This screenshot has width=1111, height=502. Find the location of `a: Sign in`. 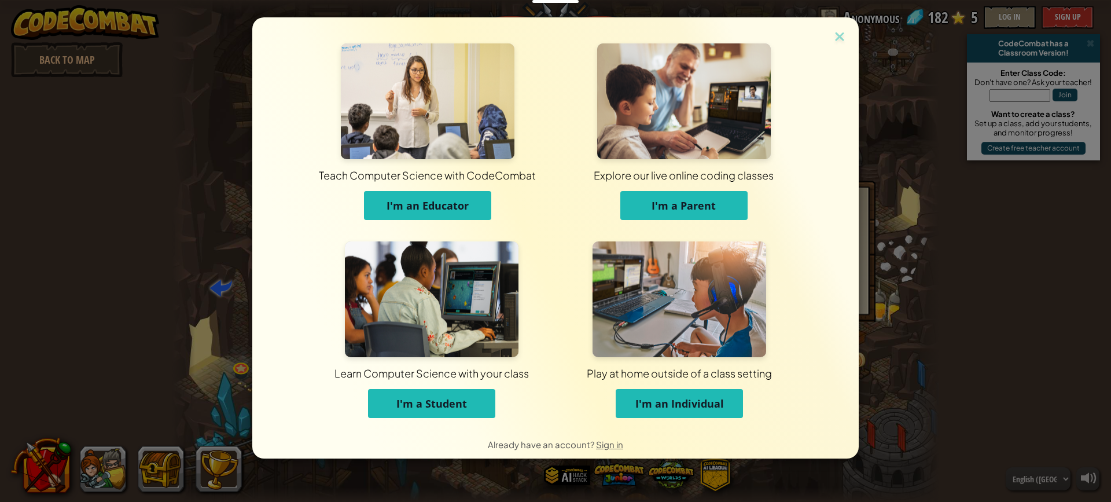

a: Sign in is located at coordinates (609, 444).